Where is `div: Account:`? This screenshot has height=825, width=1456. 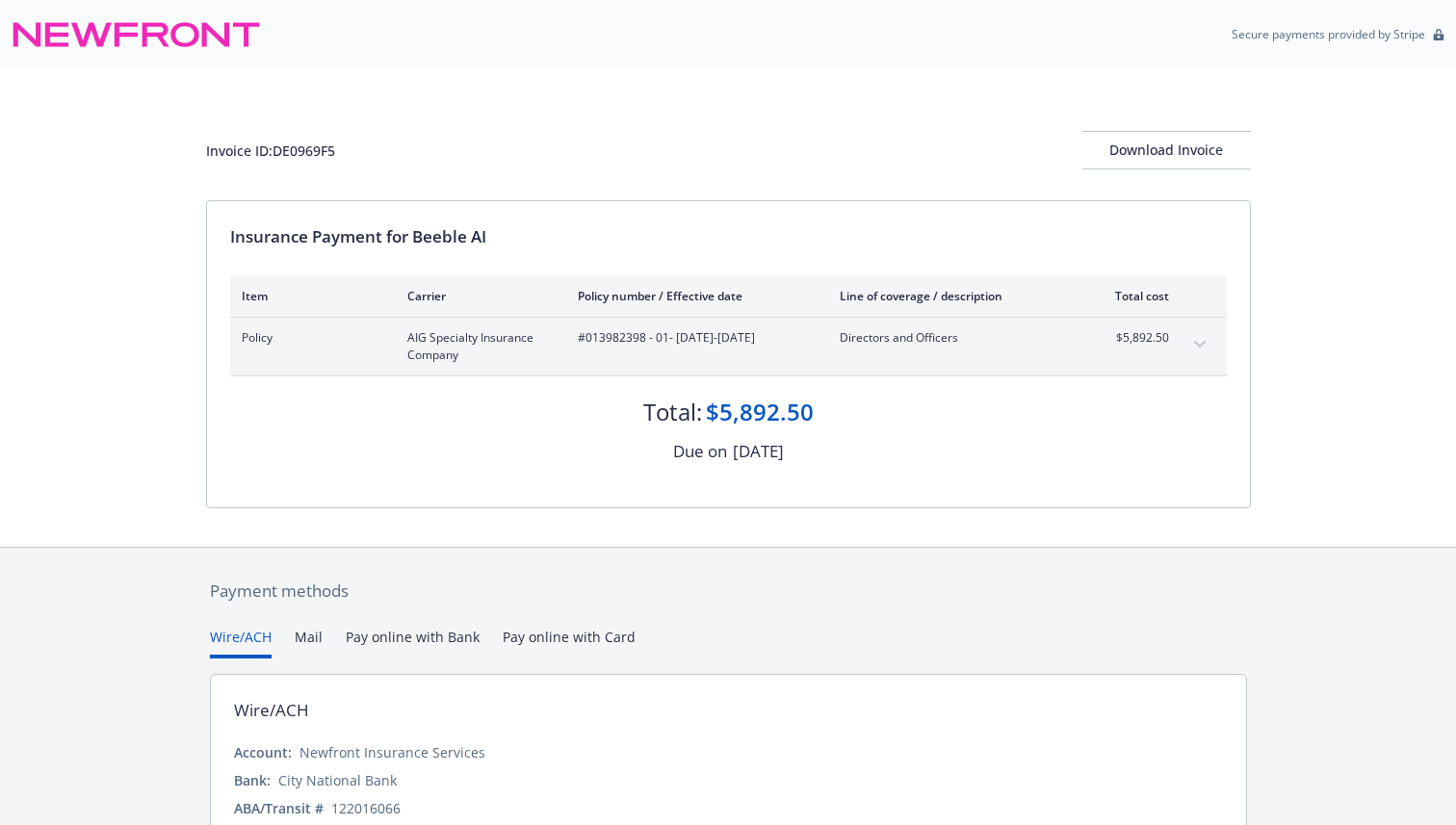
div: Account: is located at coordinates (263, 752).